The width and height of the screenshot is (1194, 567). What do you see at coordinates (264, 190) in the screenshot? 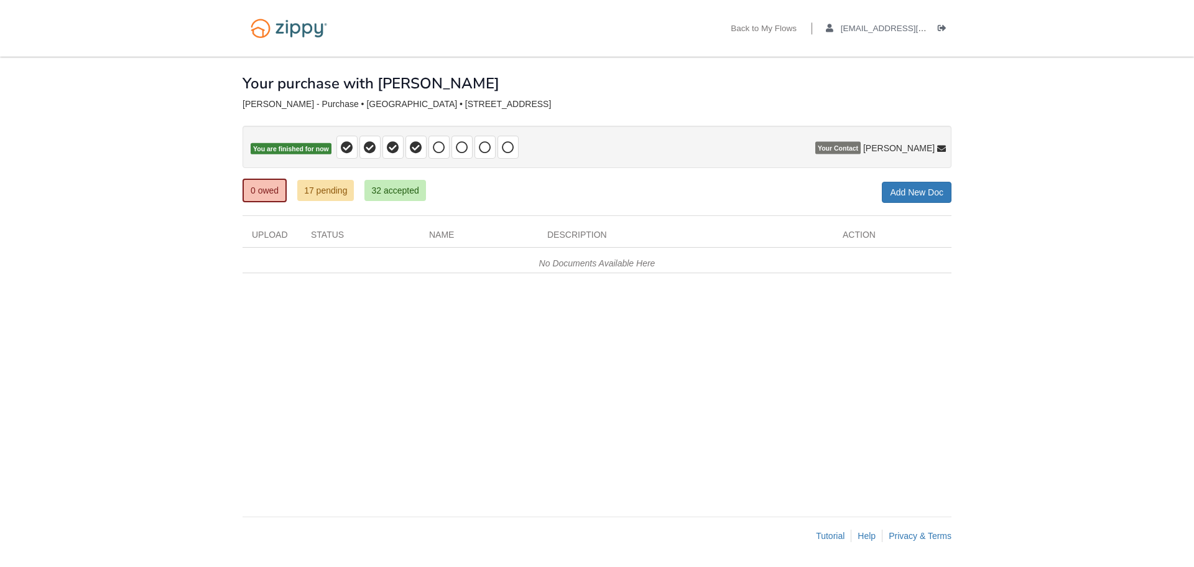
I see `a: 0 owed` at bounding box center [264, 190].